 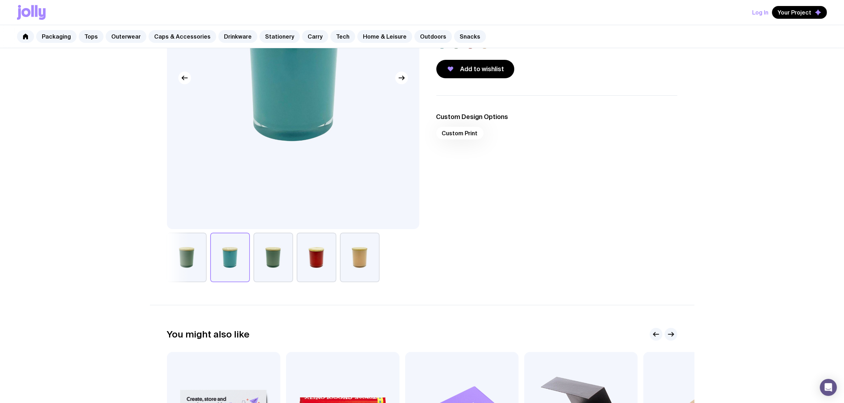 What do you see at coordinates (557, 117) in the screenshot?
I see `h3: Custom Design Options` at bounding box center [557, 117].